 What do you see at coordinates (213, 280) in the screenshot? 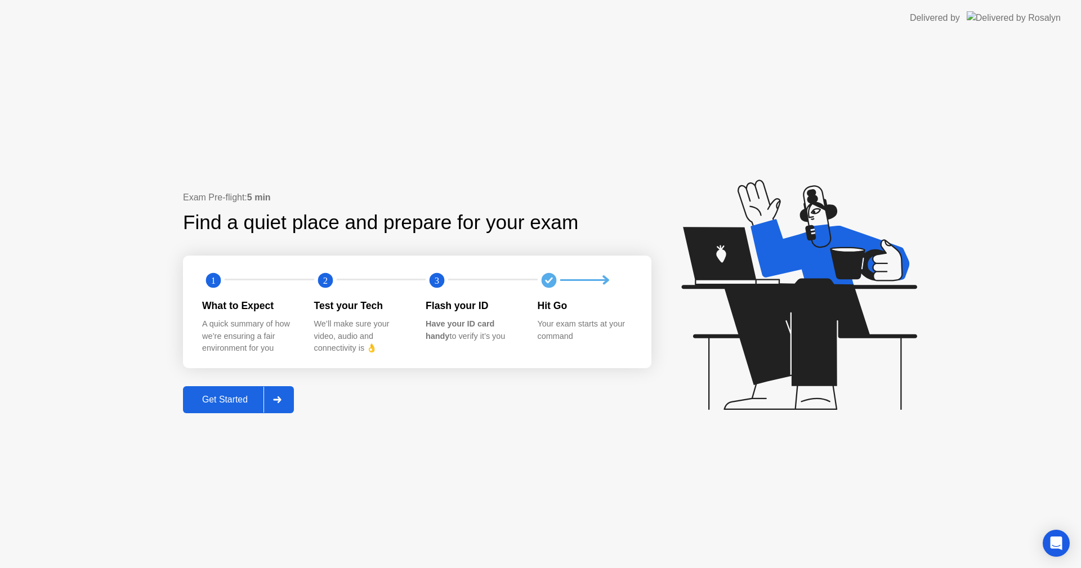
I see `text: 1` at bounding box center [213, 280].